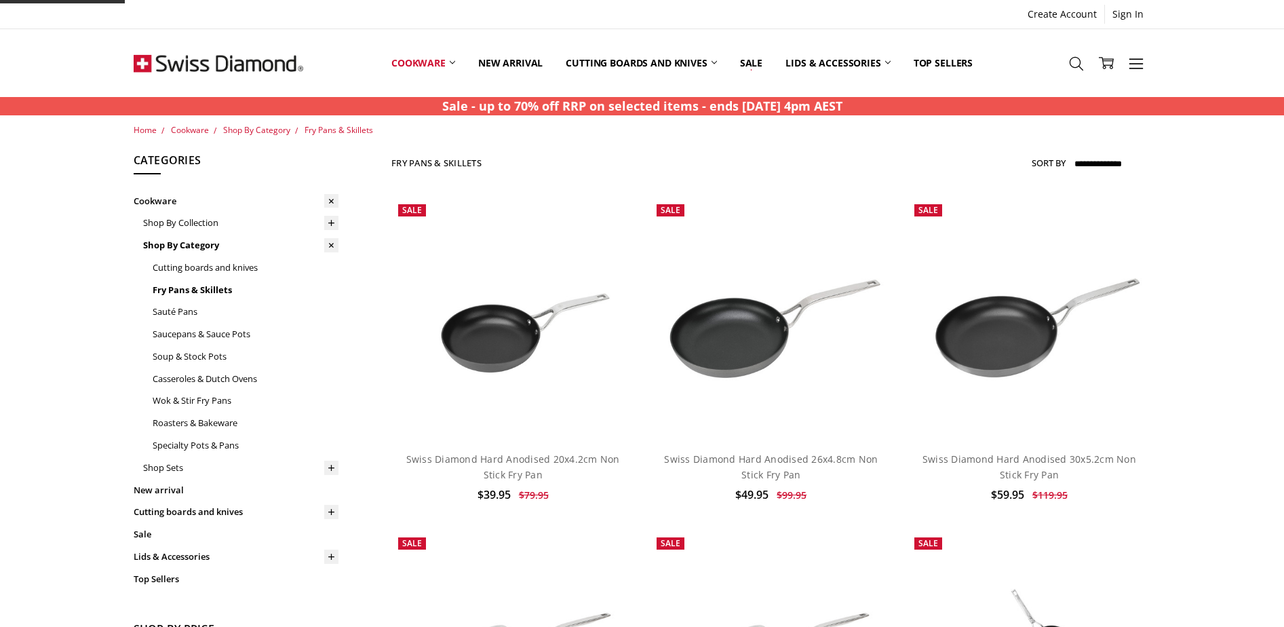 The height and width of the screenshot is (627, 1284). What do you see at coordinates (241, 222) in the screenshot?
I see `a: Shop By Collection` at bounding box center [241, 222].